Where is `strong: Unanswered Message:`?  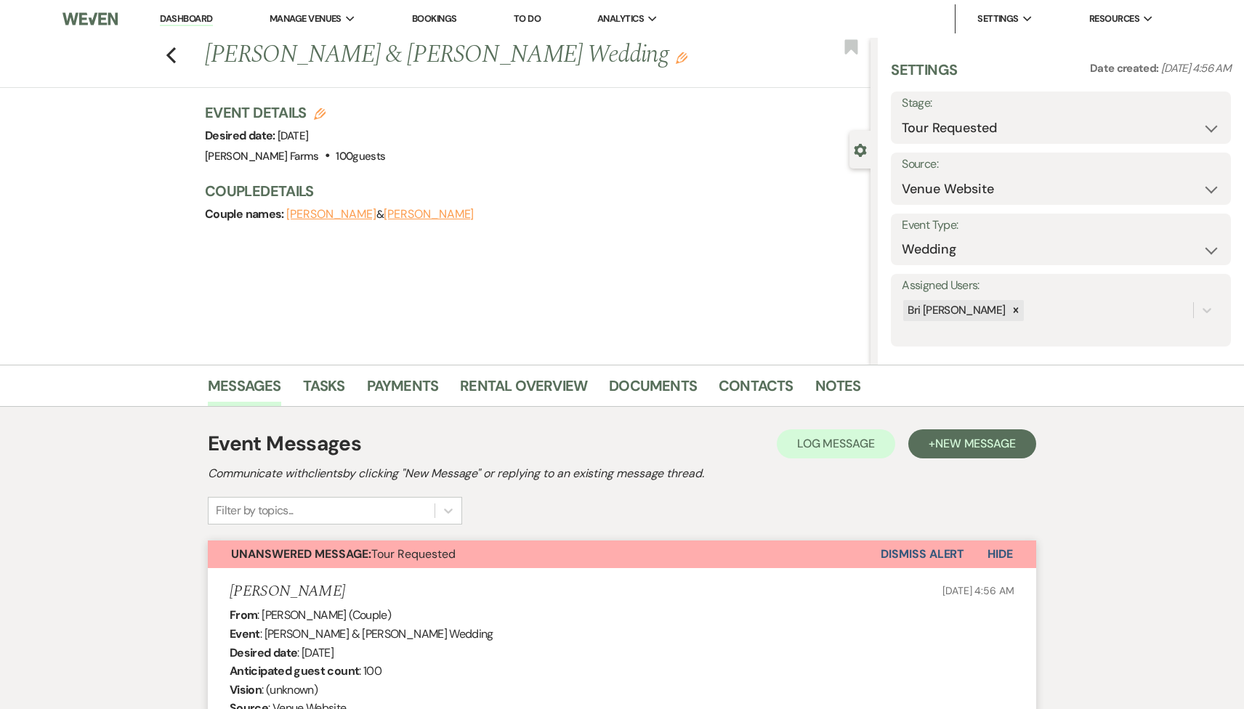
strong: Unanswered Message: is located at coordinates (301, 554).